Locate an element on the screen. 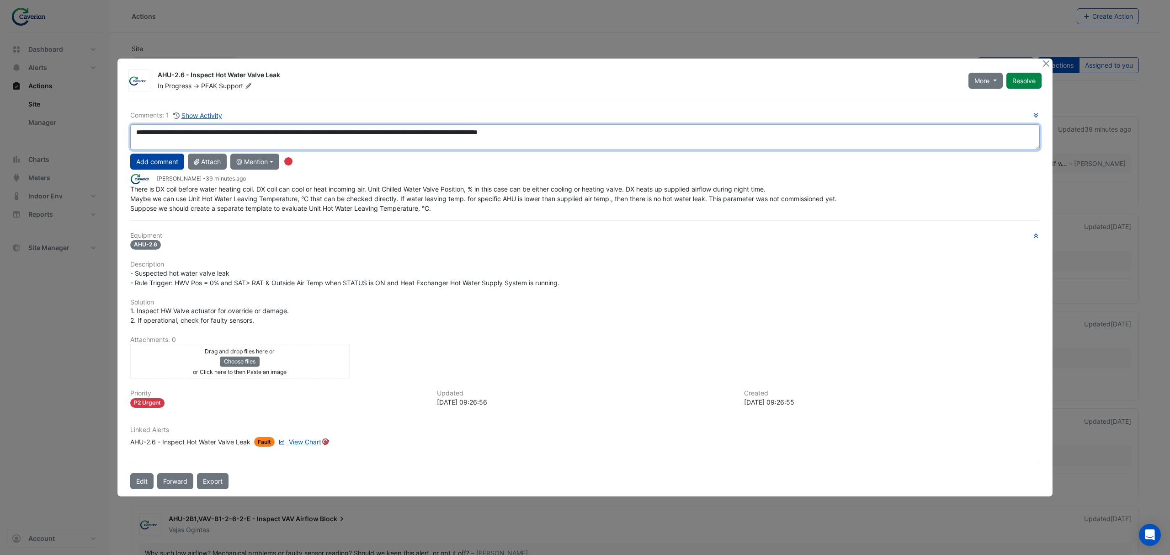 The width and height of the screenshot is (1170, 555). h6: Equipment is located at coordinates (585, 235).